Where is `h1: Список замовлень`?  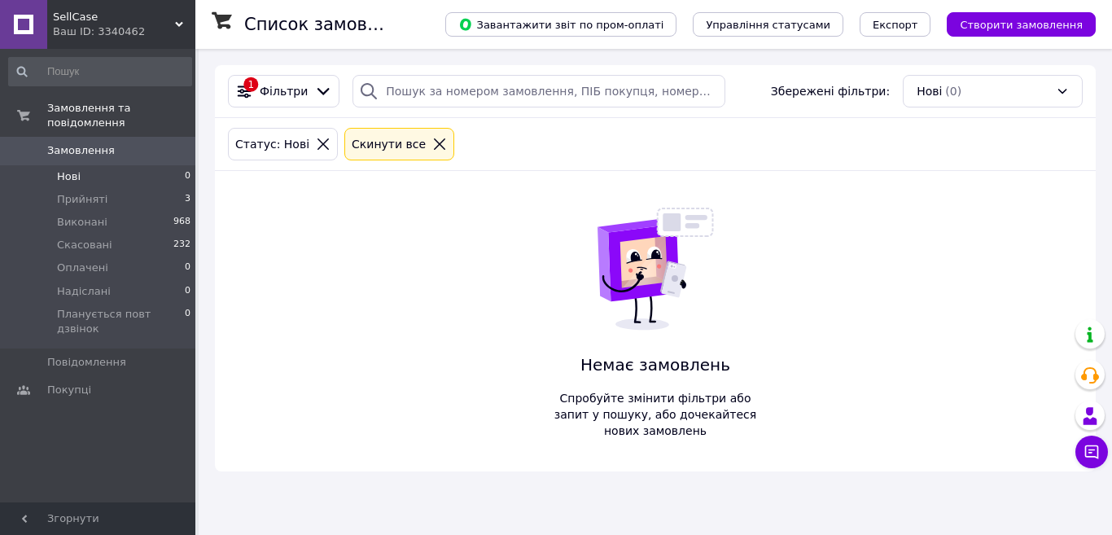
h1: Список замовлень is located at coordinates (326, 24).